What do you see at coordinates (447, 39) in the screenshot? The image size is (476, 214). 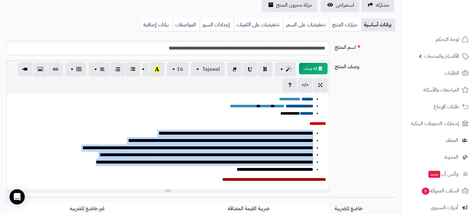 I see `span: لوحة التحكم` at bounding box center [447, 39].